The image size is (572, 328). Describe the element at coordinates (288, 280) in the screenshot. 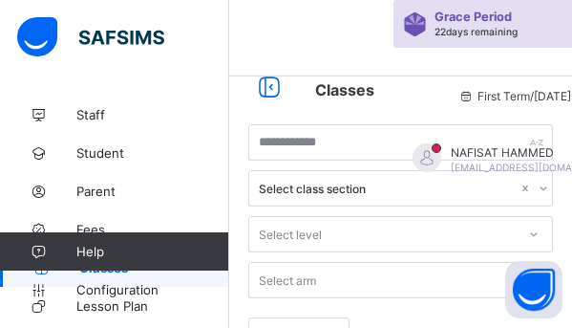

I see `div: Select arm` at that location.